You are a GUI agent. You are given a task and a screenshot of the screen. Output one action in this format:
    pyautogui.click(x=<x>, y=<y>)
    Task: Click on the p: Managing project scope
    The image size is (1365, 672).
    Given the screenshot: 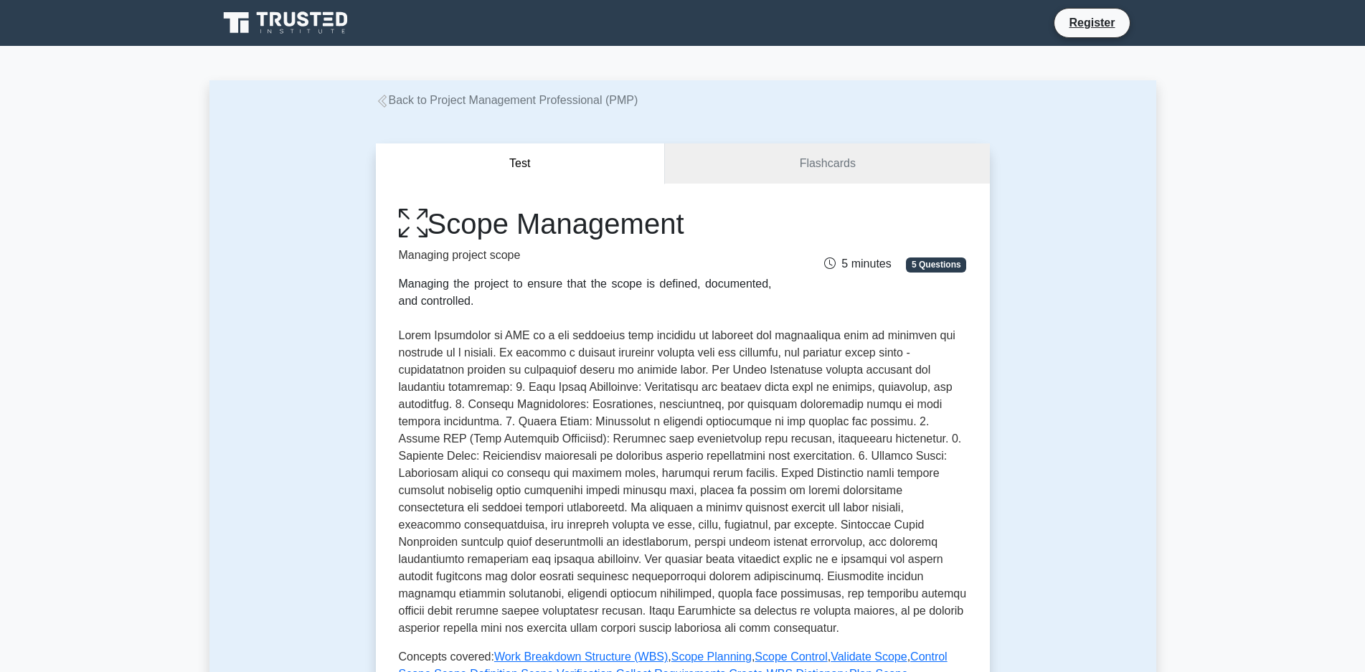 What is the action you would take?
    pyautogui.click(x=585, y=255)
    